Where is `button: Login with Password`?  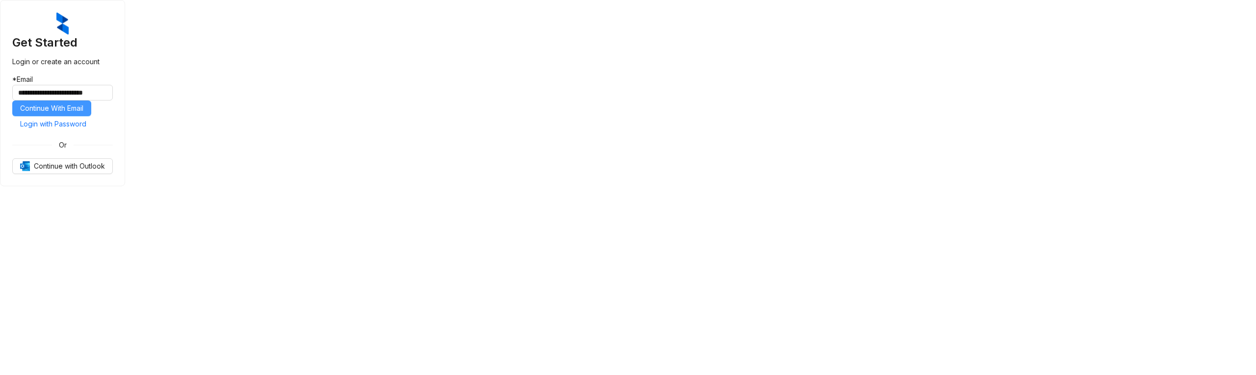
button: Login with Password is located at coordinates (53, 124).